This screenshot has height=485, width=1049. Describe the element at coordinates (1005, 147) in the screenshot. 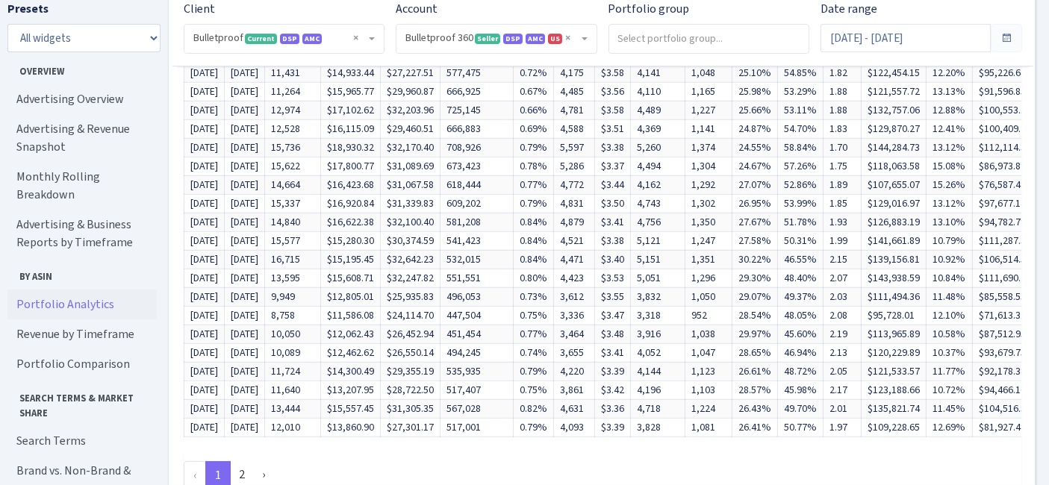

I see `td: $112,114.33` at that location.